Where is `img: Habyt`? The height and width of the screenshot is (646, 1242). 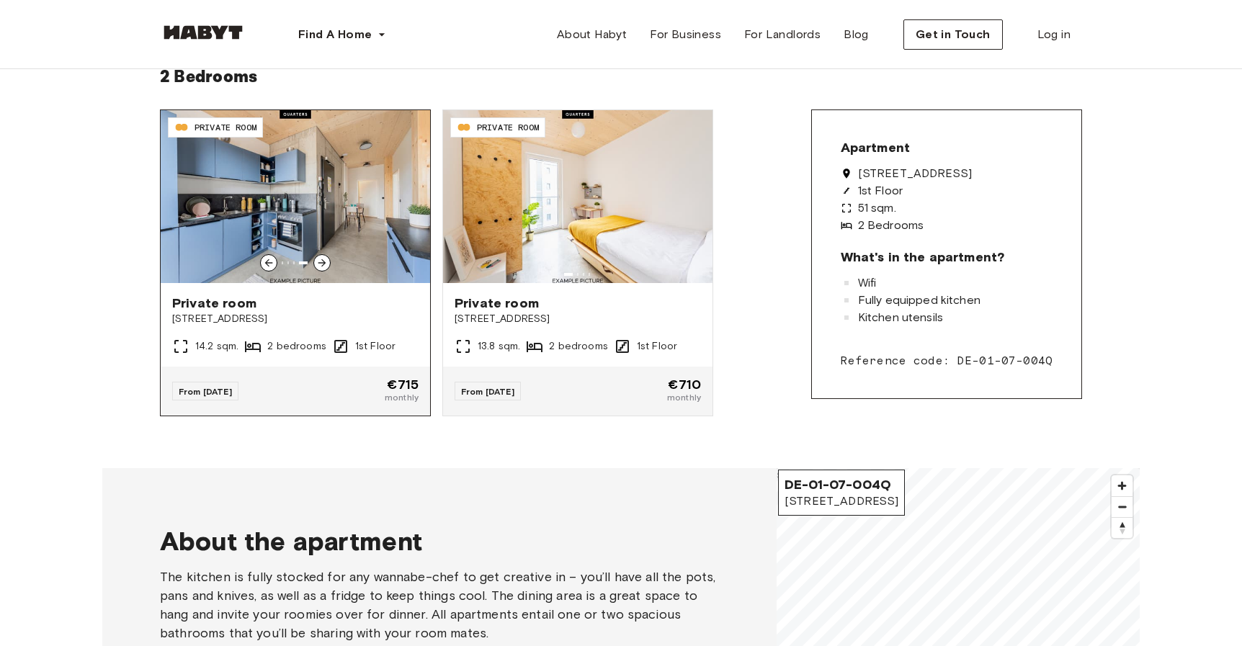
img: Habyt is located at coordinates (203, 32).